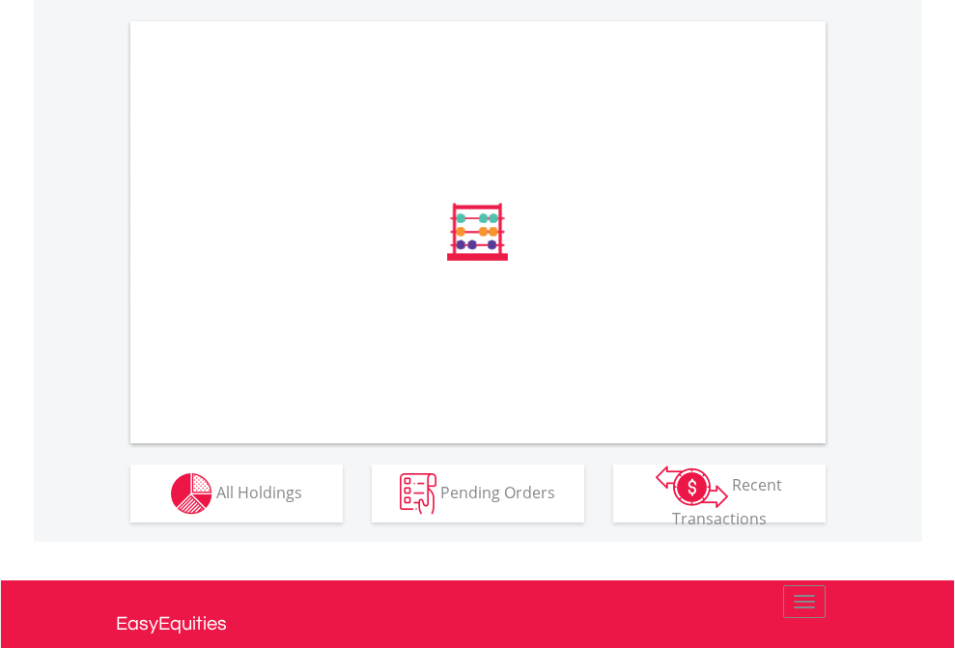 The height and width of the screenshot is (648, 955). I want to click on img: holdings-wht.png, so click(191, 493).